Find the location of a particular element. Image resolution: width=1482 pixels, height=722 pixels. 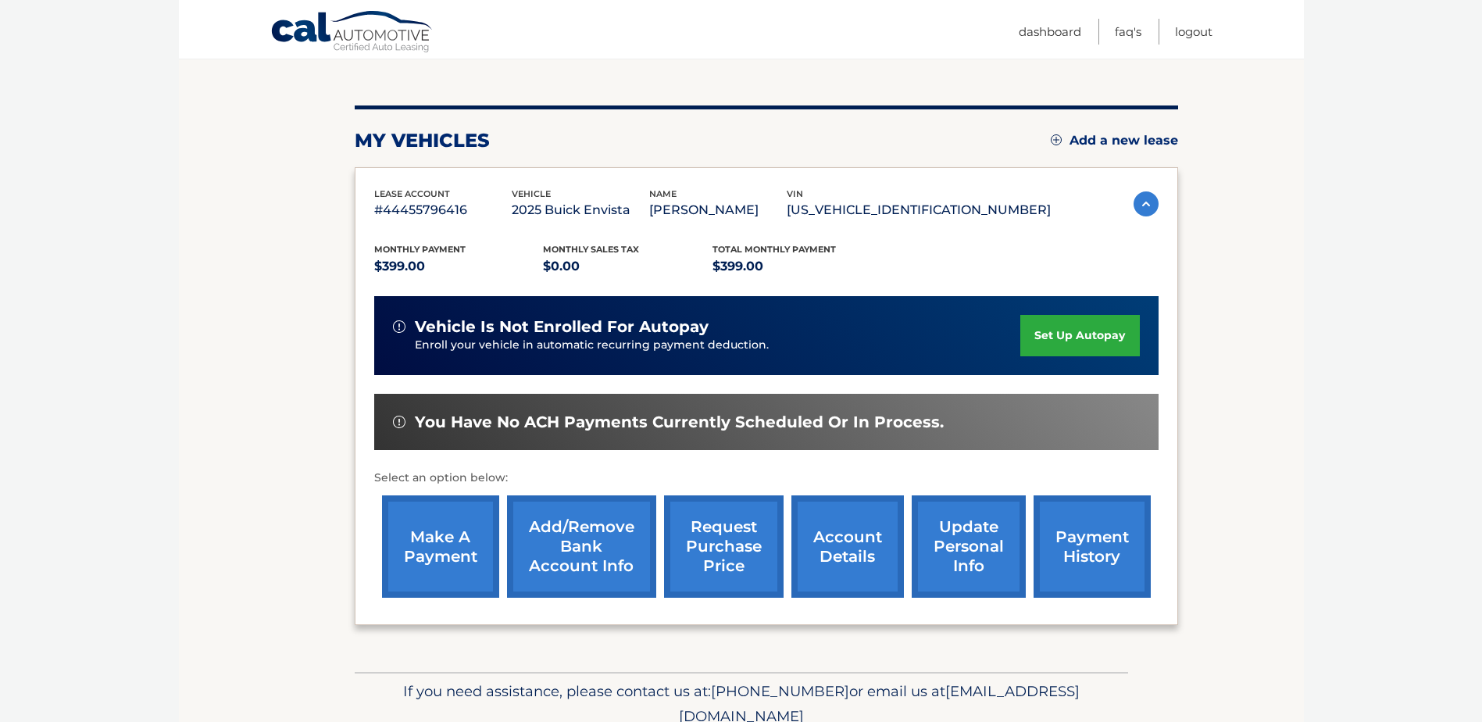

h2: my vehicles is located at coordinates (422, 141).